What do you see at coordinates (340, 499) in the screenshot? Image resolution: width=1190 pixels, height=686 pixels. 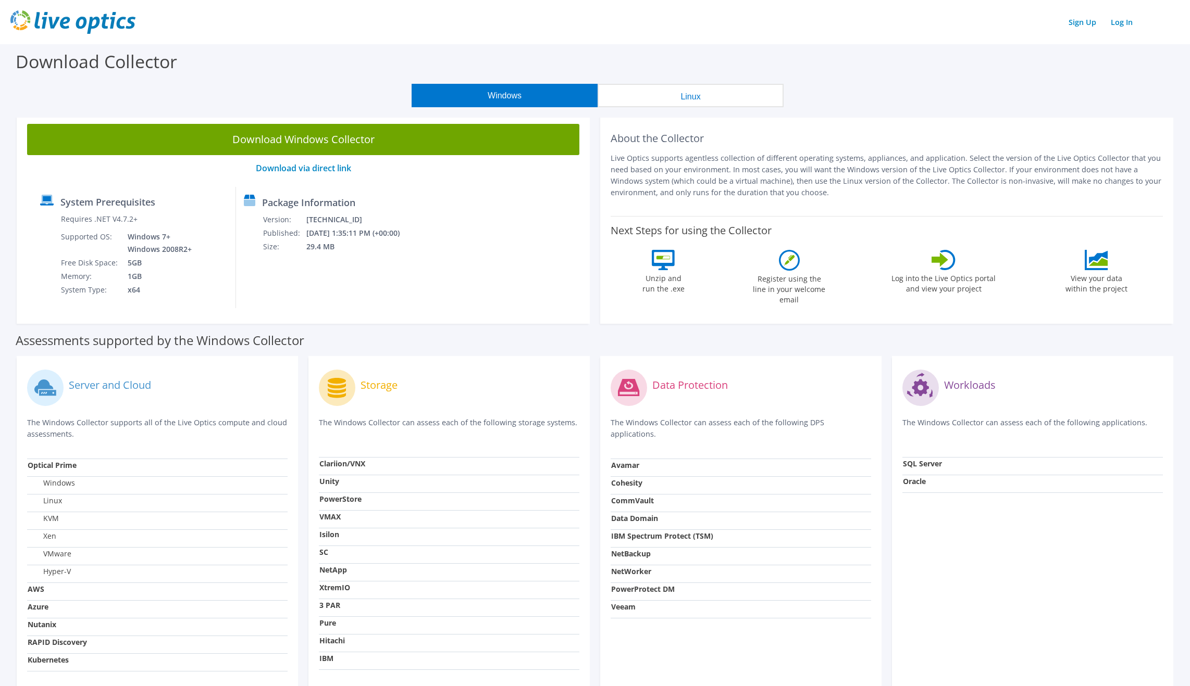 I see `strong: PowerStore` at bounding box center [340, 499].